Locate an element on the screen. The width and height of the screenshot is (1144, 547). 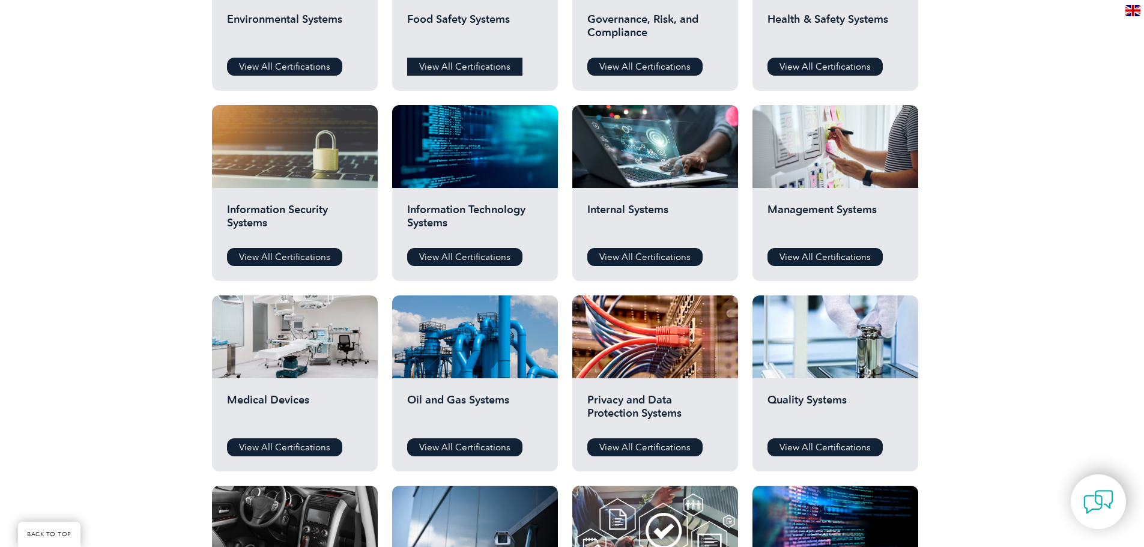
h2: Management Systems is located at coordinates (835, 221).